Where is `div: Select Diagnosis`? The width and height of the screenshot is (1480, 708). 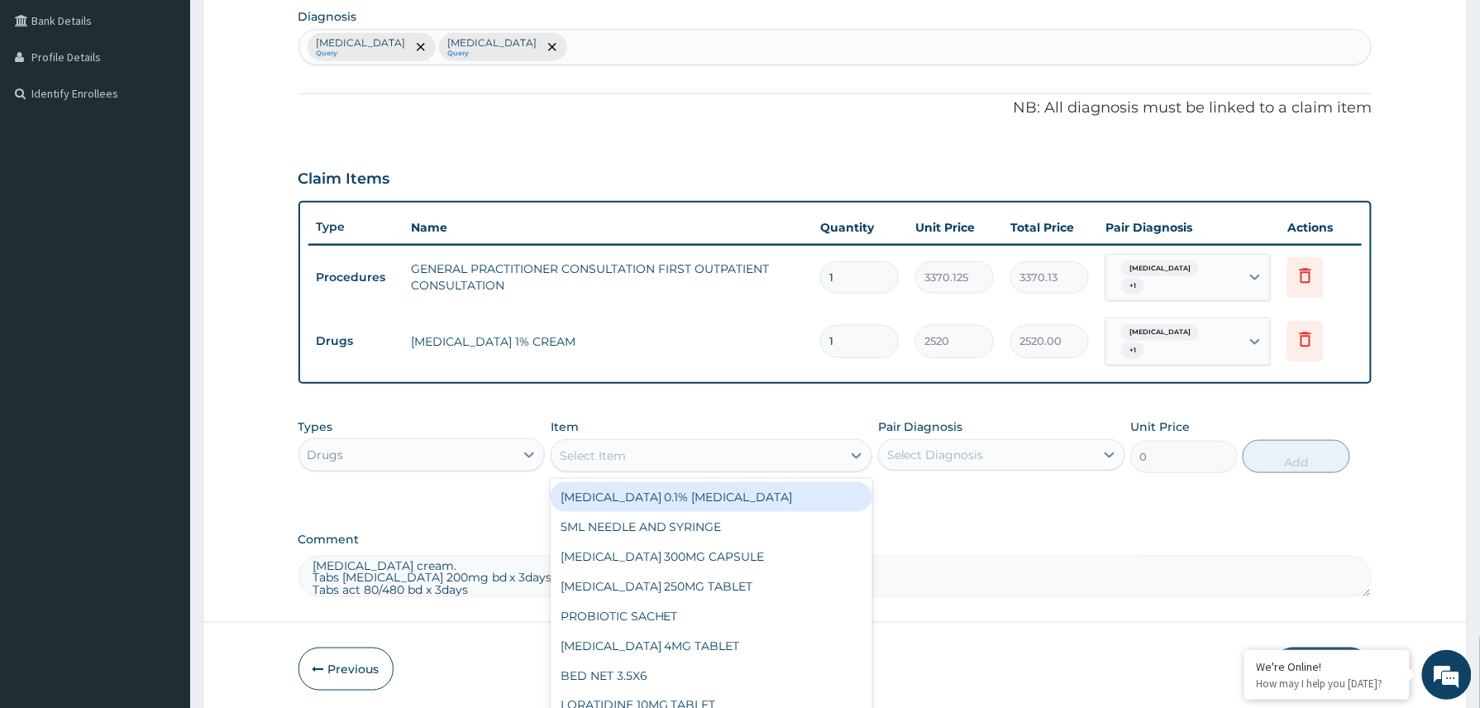
div: Select Diagnosis is located at coordinates (935, 455).